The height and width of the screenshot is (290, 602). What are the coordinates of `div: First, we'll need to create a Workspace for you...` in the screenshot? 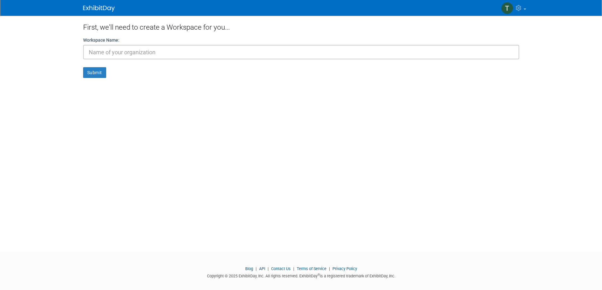 It's located at (301, 26).